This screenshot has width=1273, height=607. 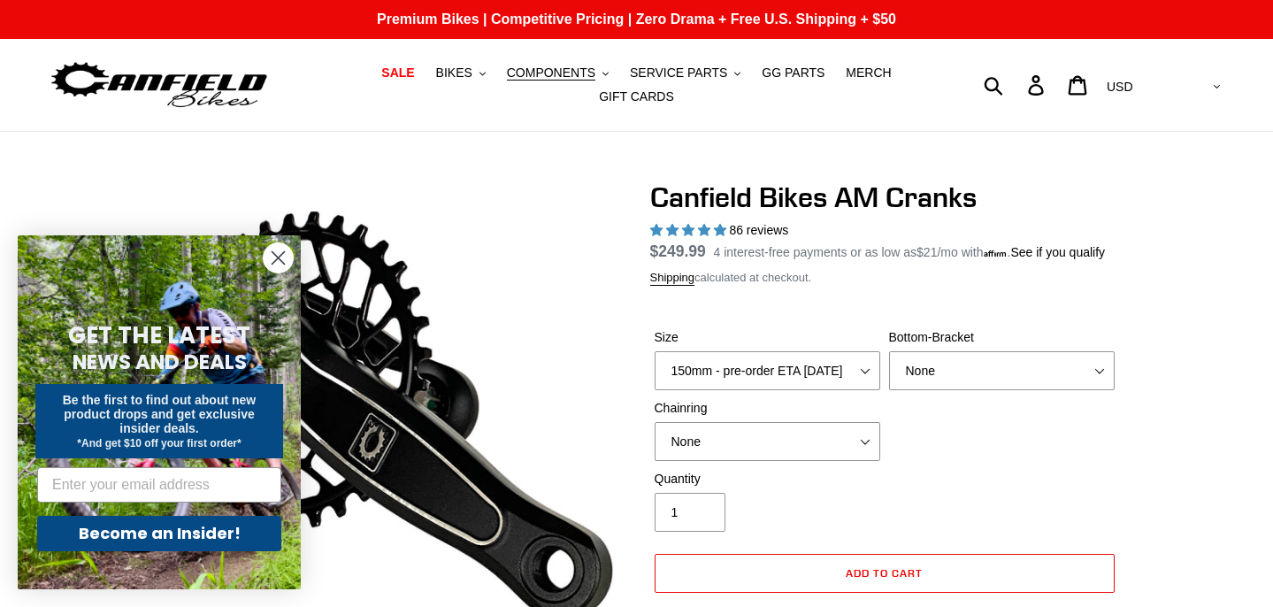 I want to click on span: GG PARTS, so click(x=793, y=73).